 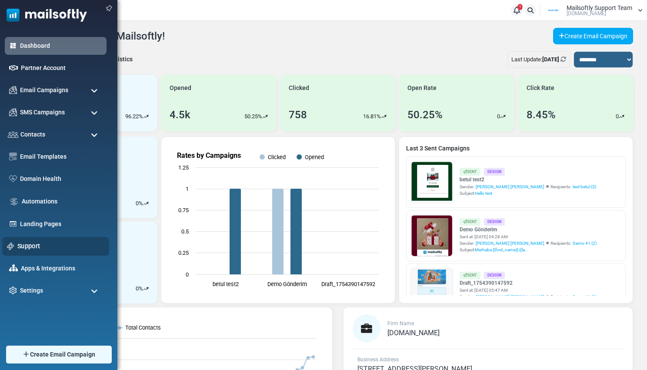 I want to click on span: Click Rate, so click(x=540, y=88).